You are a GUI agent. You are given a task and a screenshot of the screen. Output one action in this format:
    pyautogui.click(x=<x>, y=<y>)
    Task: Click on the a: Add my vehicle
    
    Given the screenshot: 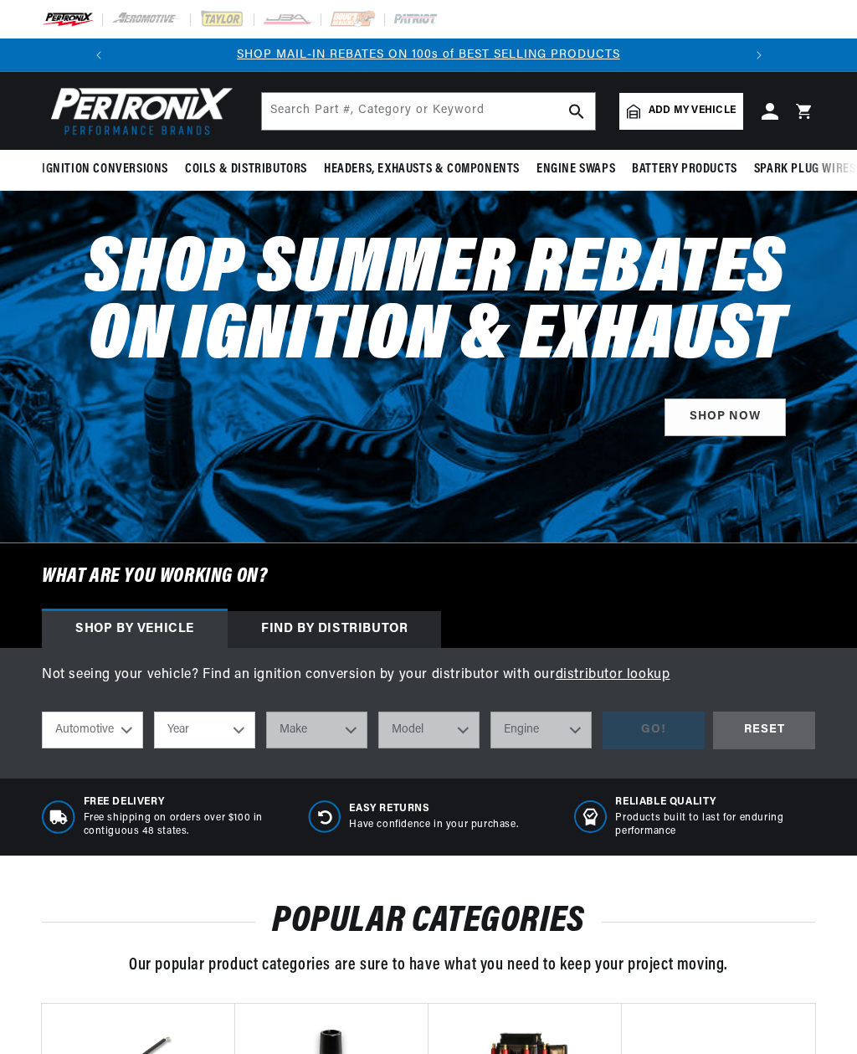 What is the action you would take?
    pyautogui.click(x=682, y=111)
    